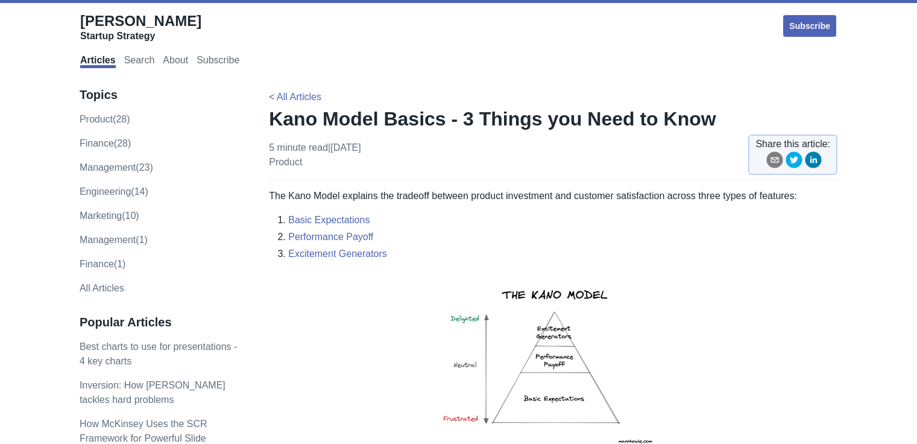 Image resolution: width=917 pixels, height=444 pixels. What do you see at coordinates (553, 196) in the screenshot?
I see `p: The Kano Model explains the tradeoff between product investment and customer satisfaction across ...` at bounding box center [553, 196].